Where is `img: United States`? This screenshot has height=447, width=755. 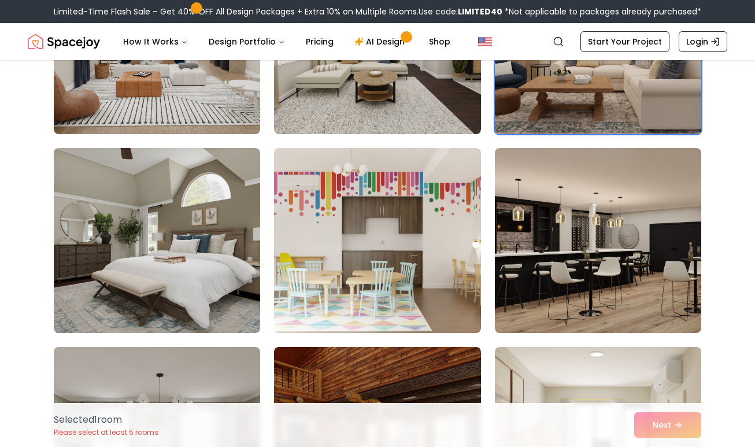 img: United States is located at coordinates (485, 42).